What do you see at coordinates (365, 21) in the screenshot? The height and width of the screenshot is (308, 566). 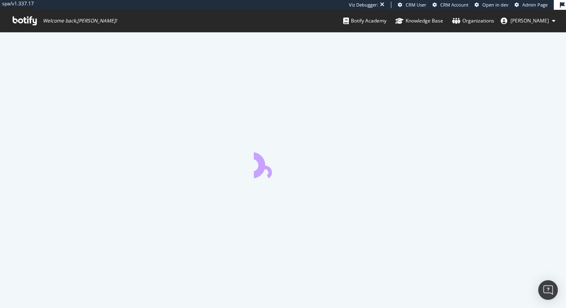 I see `div: Botify Academy` at bounding box center [365, 21].